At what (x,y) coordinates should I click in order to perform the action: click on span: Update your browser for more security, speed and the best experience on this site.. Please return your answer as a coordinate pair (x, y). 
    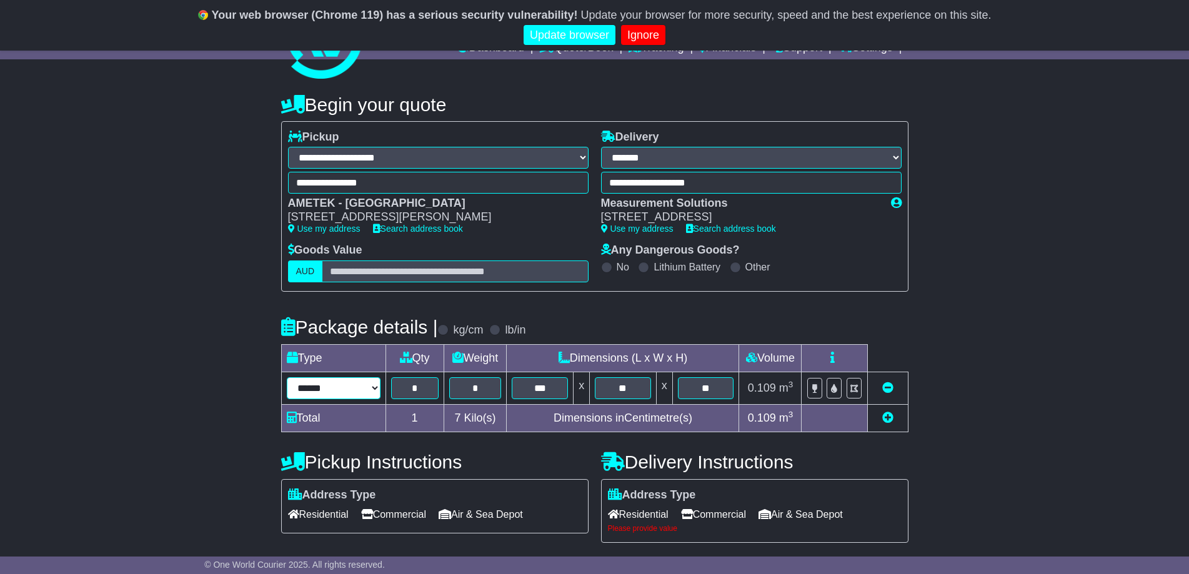
    Looking at the image, I should click on (785, 15).